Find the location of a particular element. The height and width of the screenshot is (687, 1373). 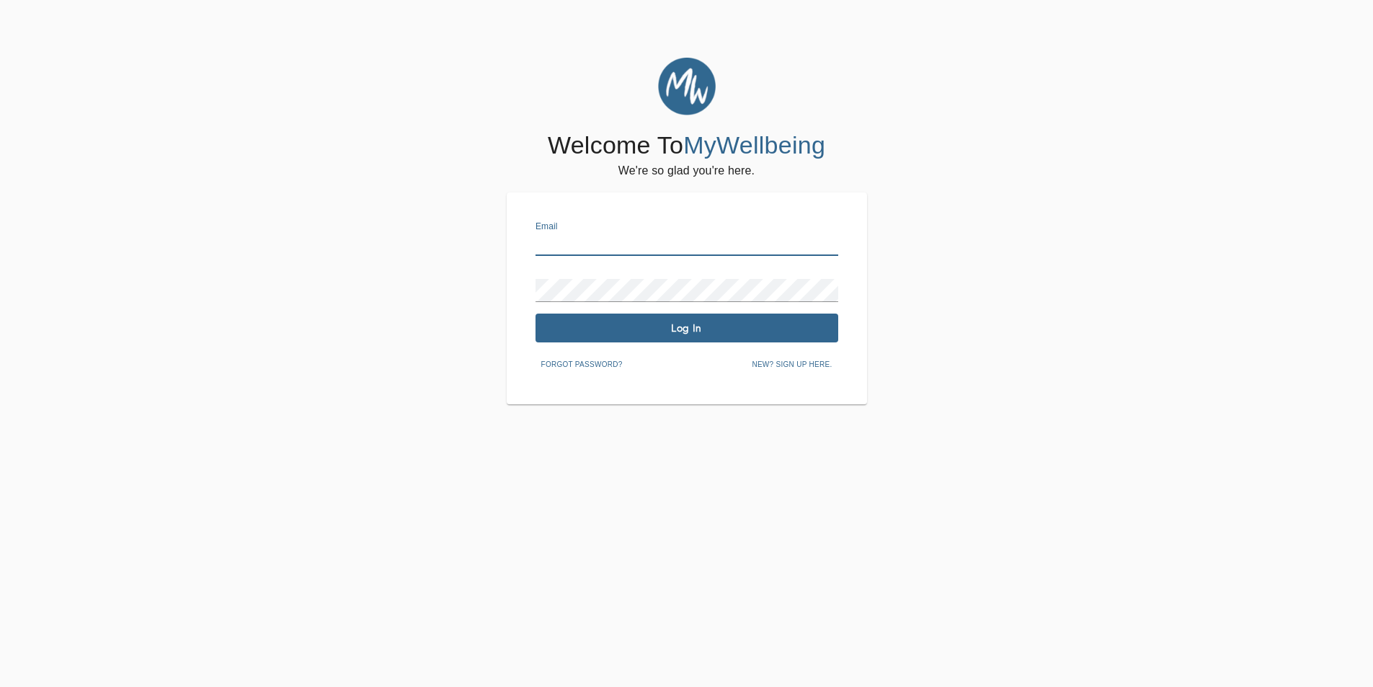

button: Log In is located at coordinates (687, 328).